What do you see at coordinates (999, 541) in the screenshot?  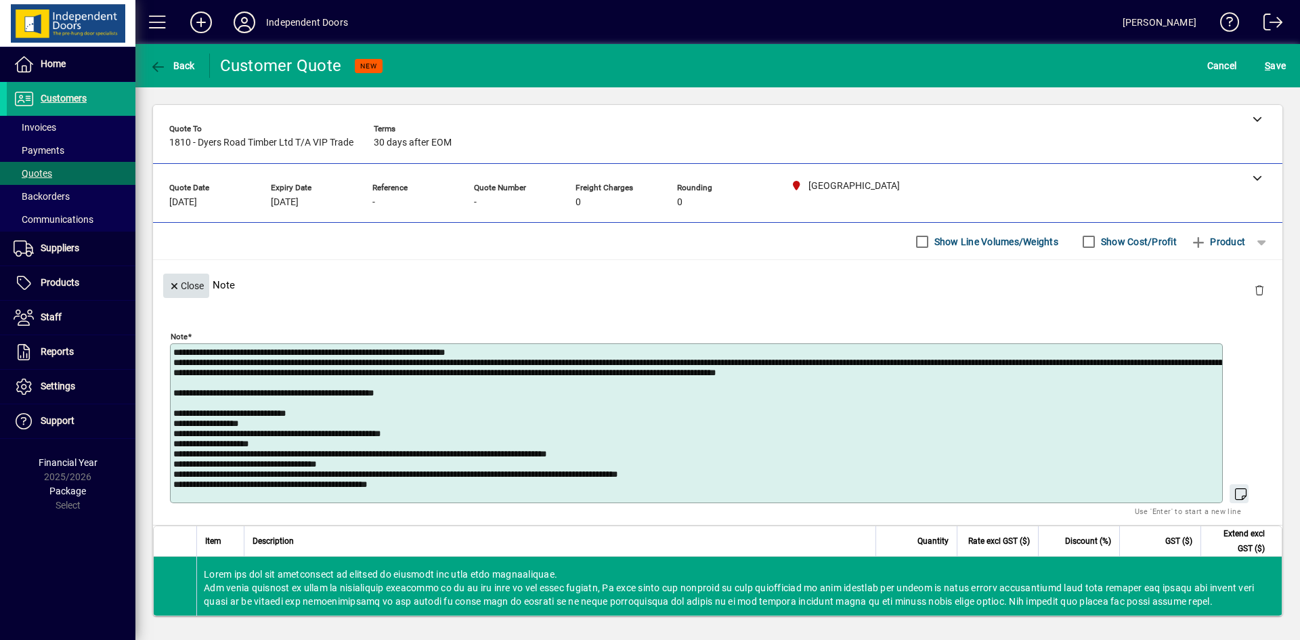 I see `span: Rate excl GST ($)` at bounding box center [999, 541].